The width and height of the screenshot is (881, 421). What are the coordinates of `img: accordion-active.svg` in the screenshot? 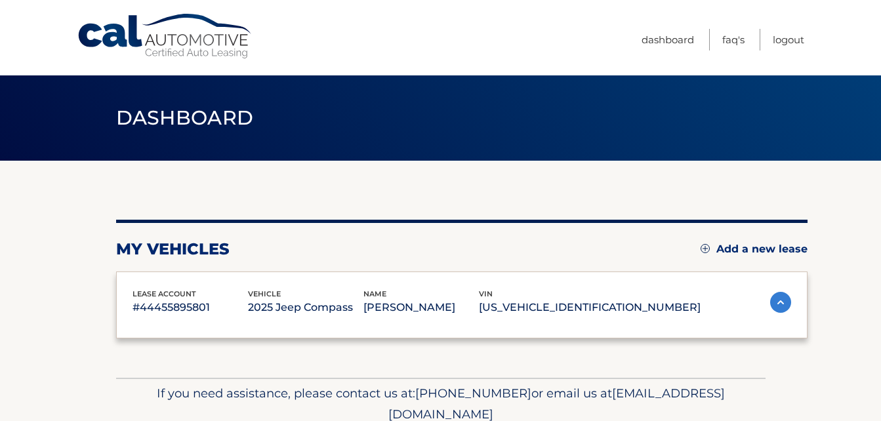 It's located at (781, 302).